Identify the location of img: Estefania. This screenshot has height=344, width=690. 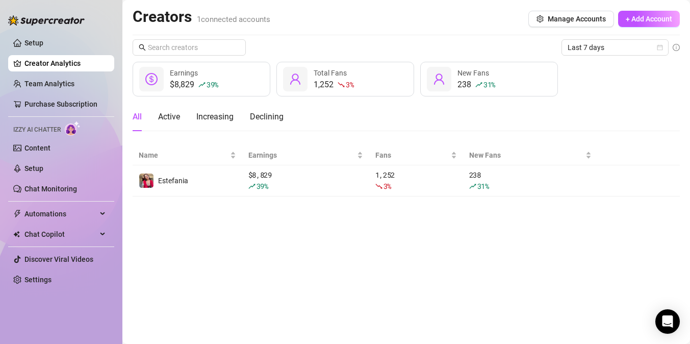
(146, 181).